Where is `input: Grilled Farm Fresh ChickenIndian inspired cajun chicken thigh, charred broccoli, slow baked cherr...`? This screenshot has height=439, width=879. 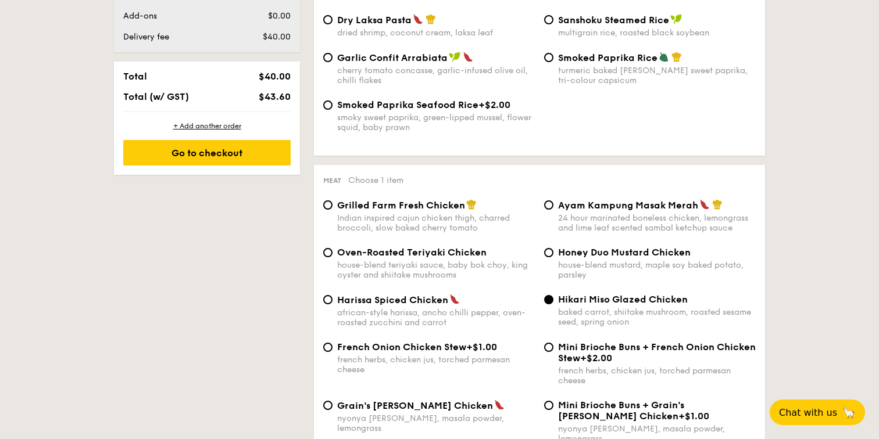
input: Grilled Farm Fresh ChickenIndian inspired cajun chicken thigh, charred broccoli, slow baked cherr... is located at coordinates (328, 205).